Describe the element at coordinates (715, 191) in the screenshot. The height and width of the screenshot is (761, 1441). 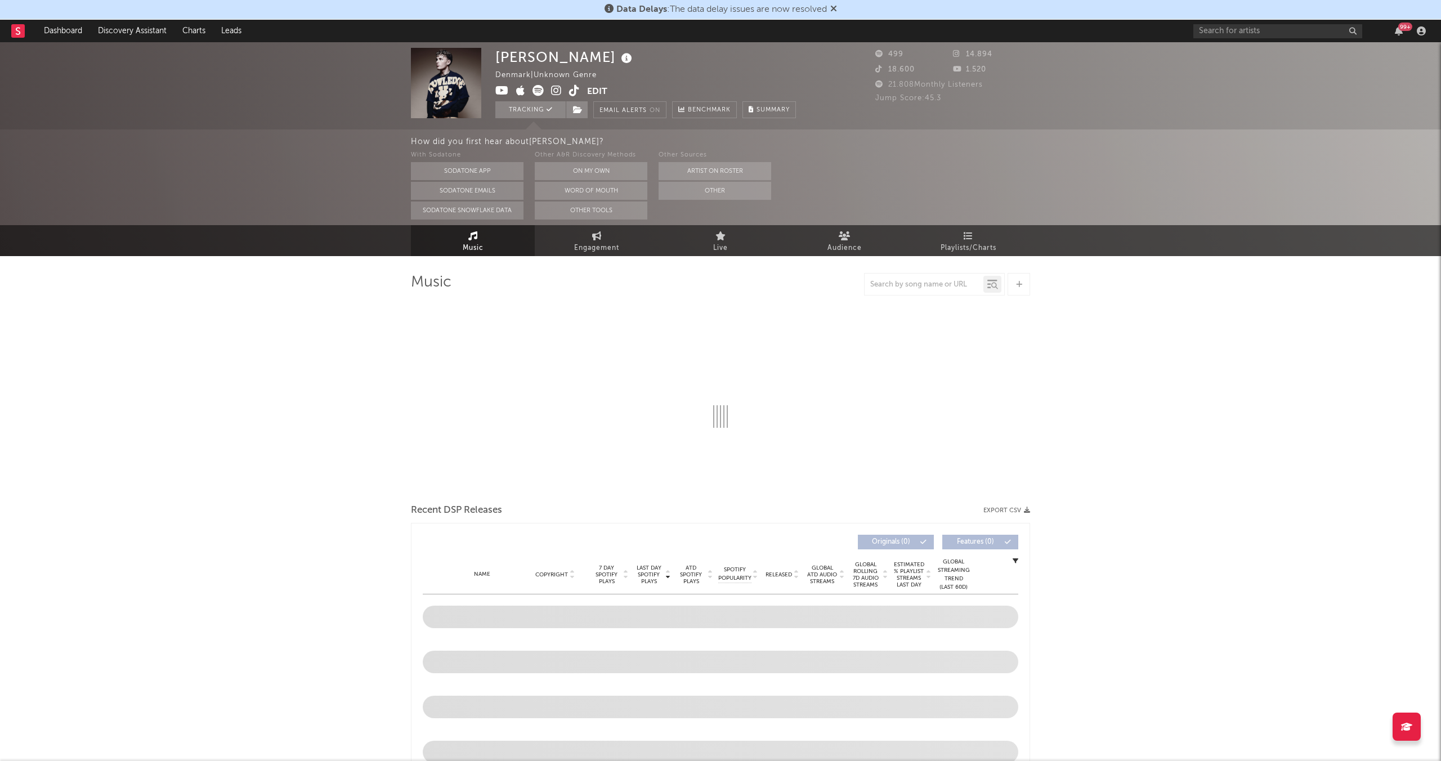
I see `button: Other` at that location.